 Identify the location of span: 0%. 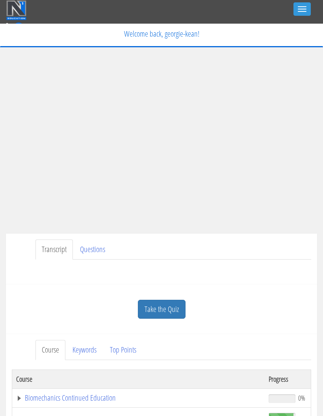
(302, 398).